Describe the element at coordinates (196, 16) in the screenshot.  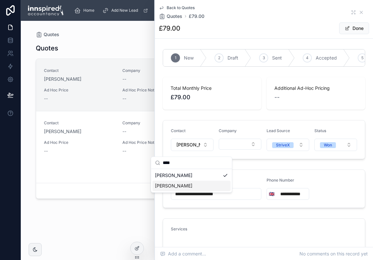
I see `a: £79.00` at that location.